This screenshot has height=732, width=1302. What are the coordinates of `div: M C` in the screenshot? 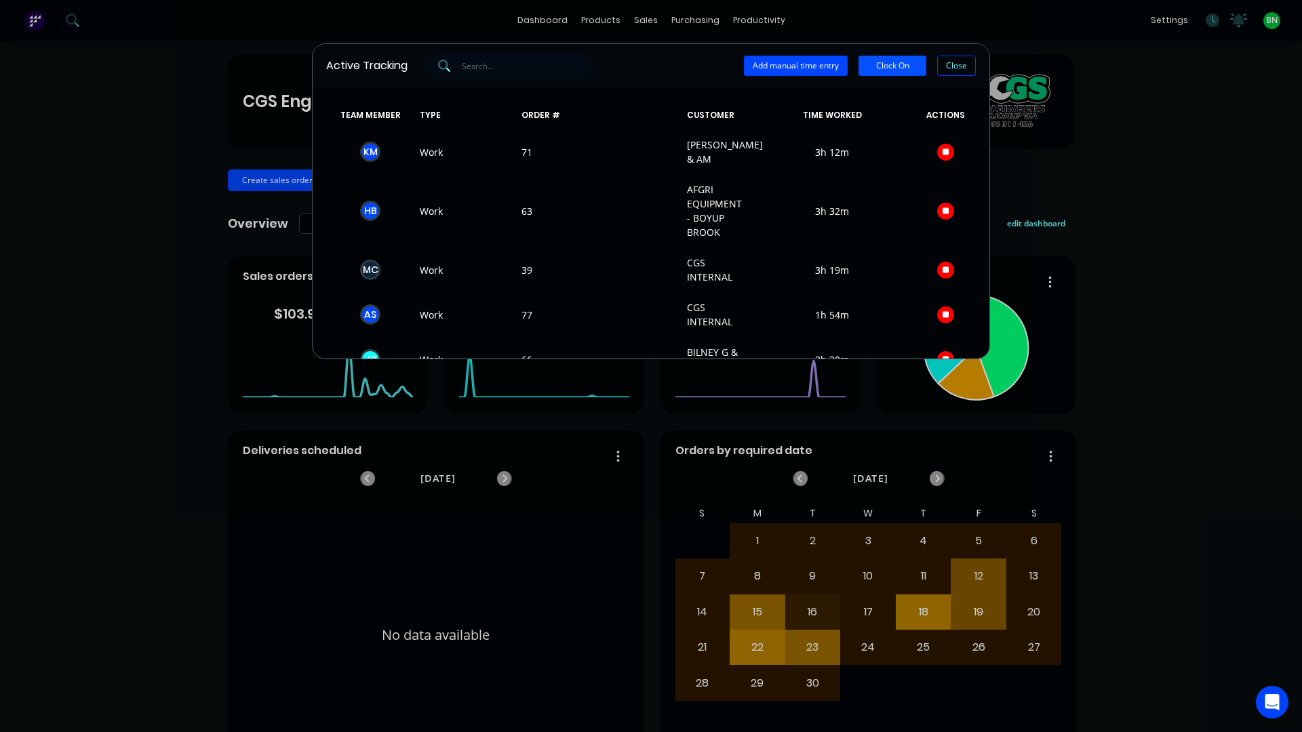 It's located at (370, 270).